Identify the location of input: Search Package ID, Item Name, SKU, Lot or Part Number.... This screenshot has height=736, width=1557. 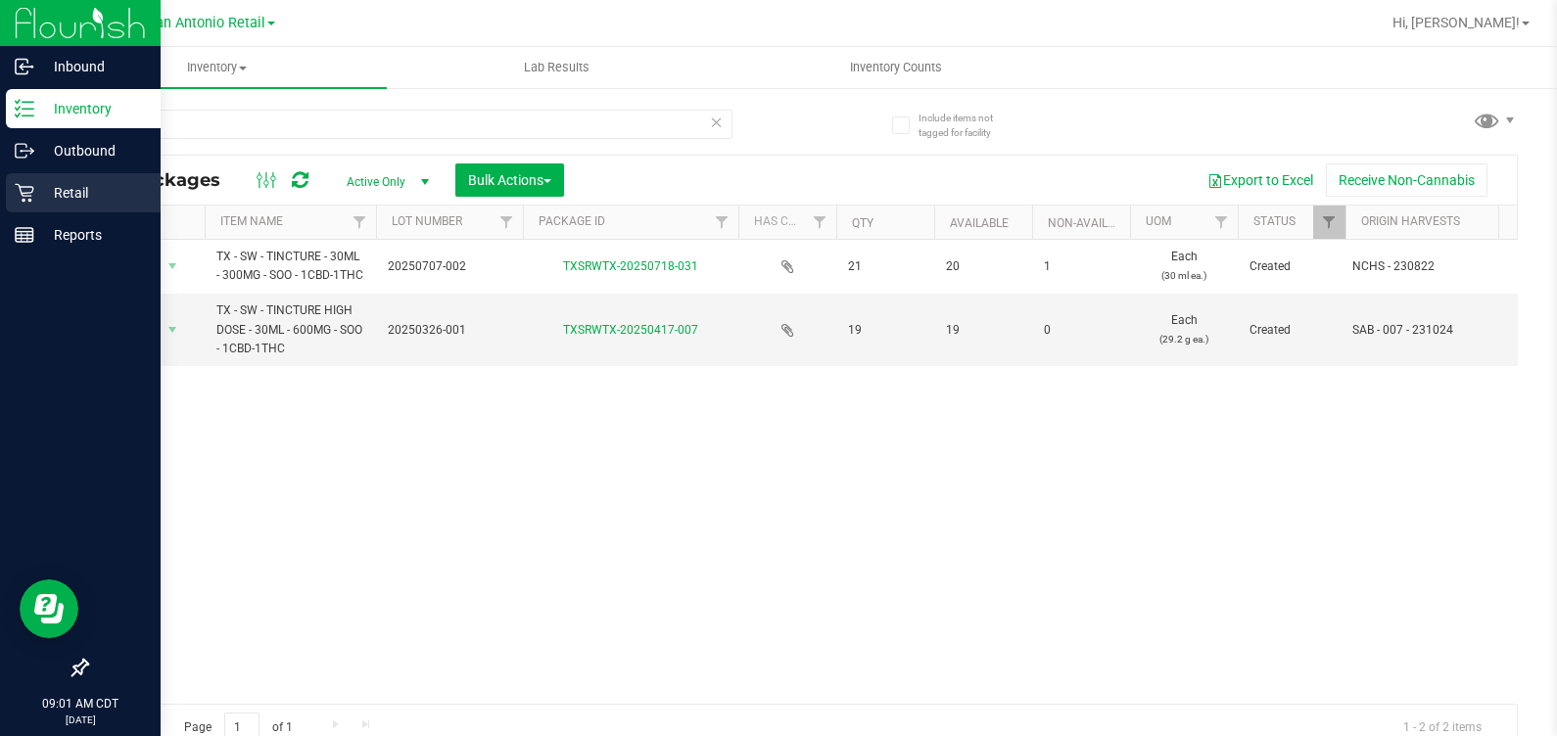
(409, 124).